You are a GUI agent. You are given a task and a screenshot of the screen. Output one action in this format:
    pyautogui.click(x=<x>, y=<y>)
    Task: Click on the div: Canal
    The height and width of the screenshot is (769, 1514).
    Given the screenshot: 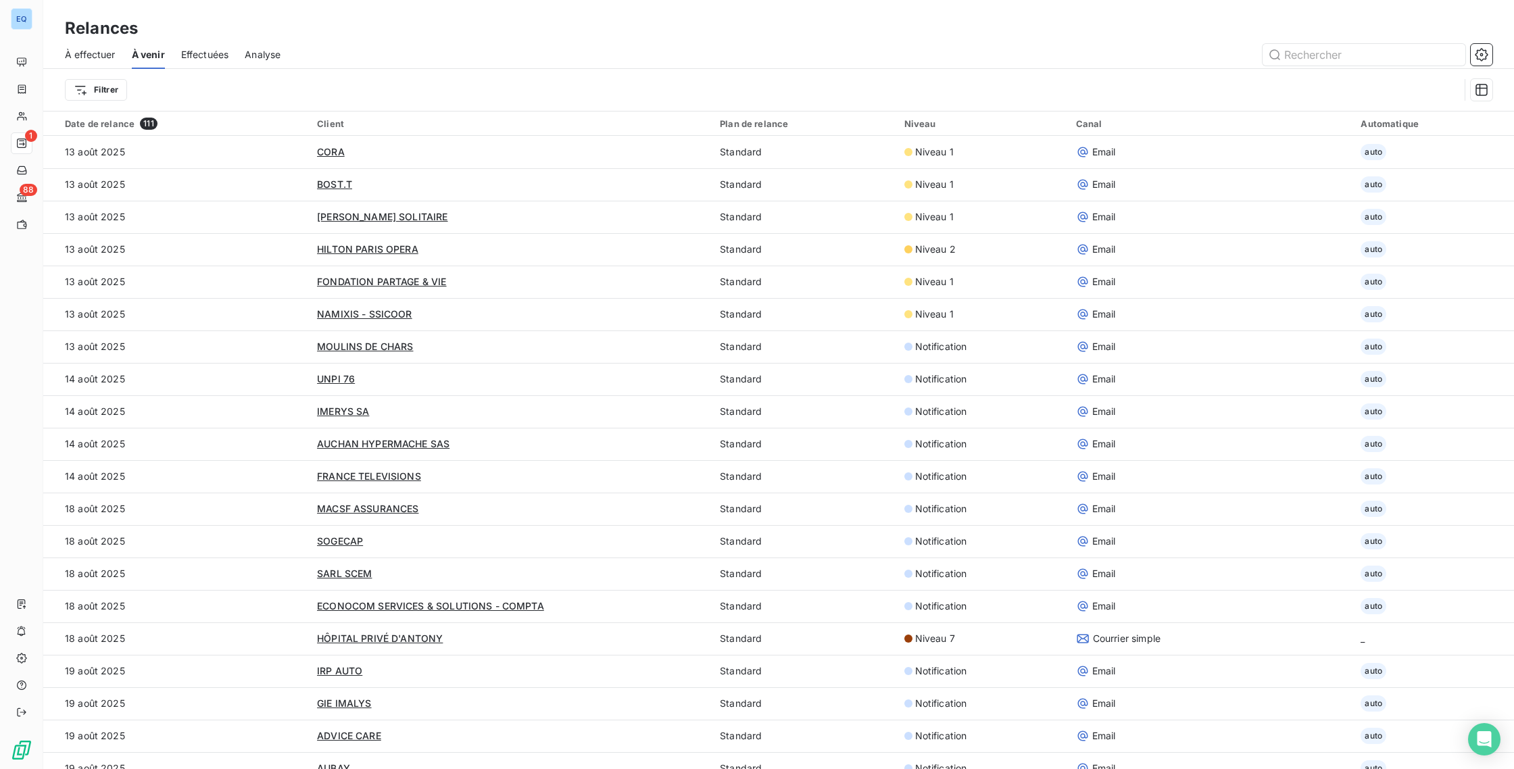 What is the action you would take?
    pyautogui.click(x=1210, y=124)
    